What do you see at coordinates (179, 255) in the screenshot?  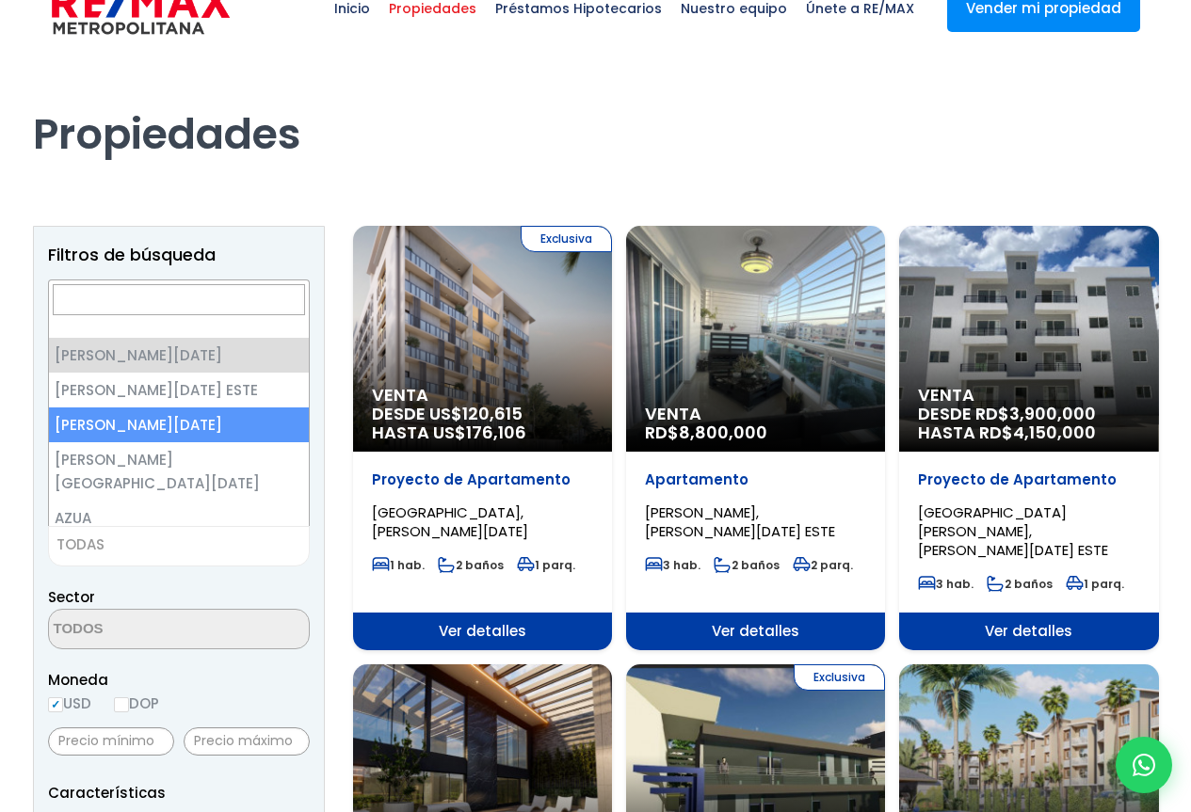 I see `h2: Filtros de búsqueda` at bounding box center [179, 255].